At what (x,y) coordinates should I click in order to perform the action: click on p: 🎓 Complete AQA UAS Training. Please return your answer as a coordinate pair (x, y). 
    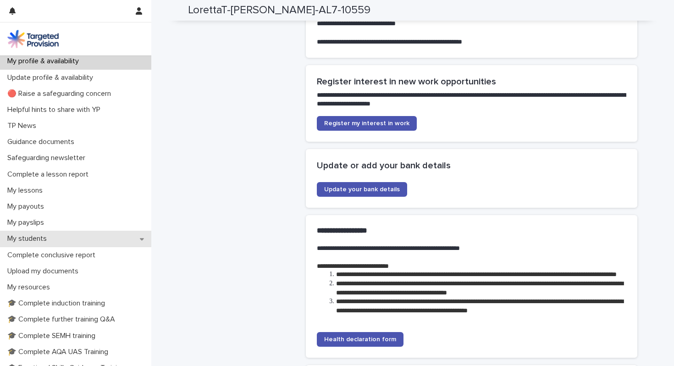
    Looking at the image, I should click on (60, 351).